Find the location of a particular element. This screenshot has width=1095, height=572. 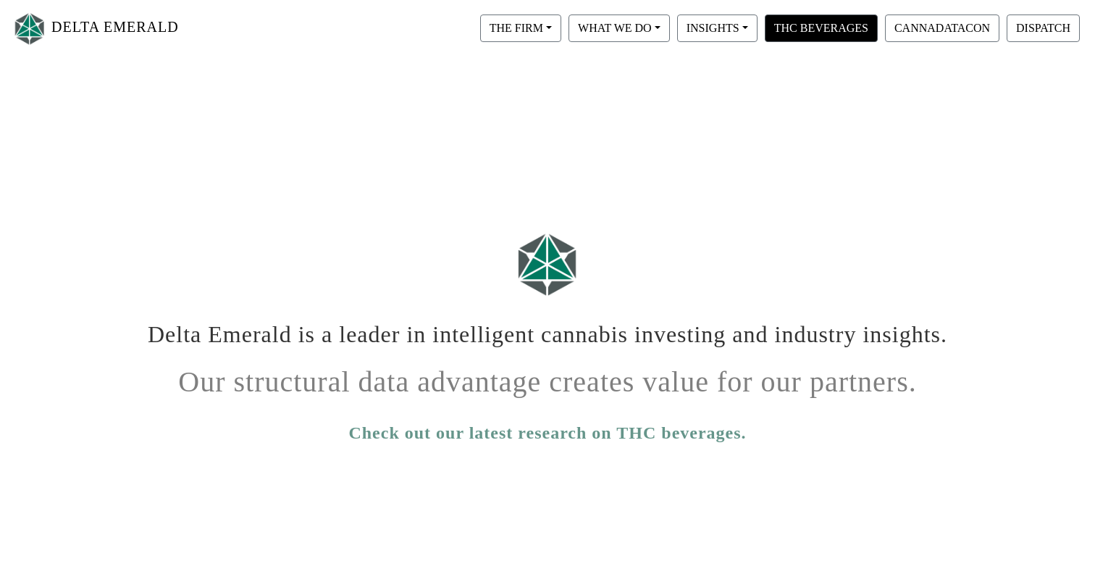

button: CANNADATACON is located at coordinates (943, 28).